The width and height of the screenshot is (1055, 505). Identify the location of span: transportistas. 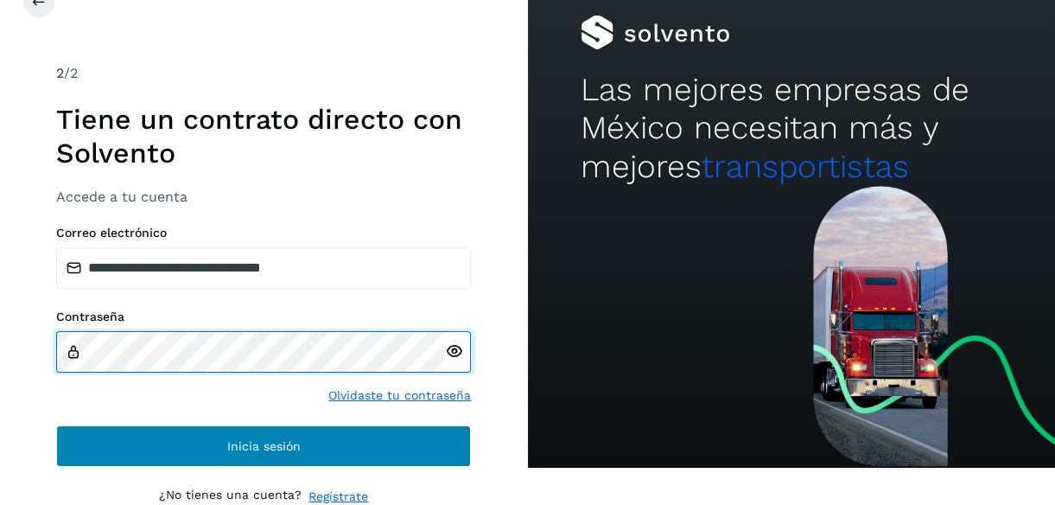
(806, 166).